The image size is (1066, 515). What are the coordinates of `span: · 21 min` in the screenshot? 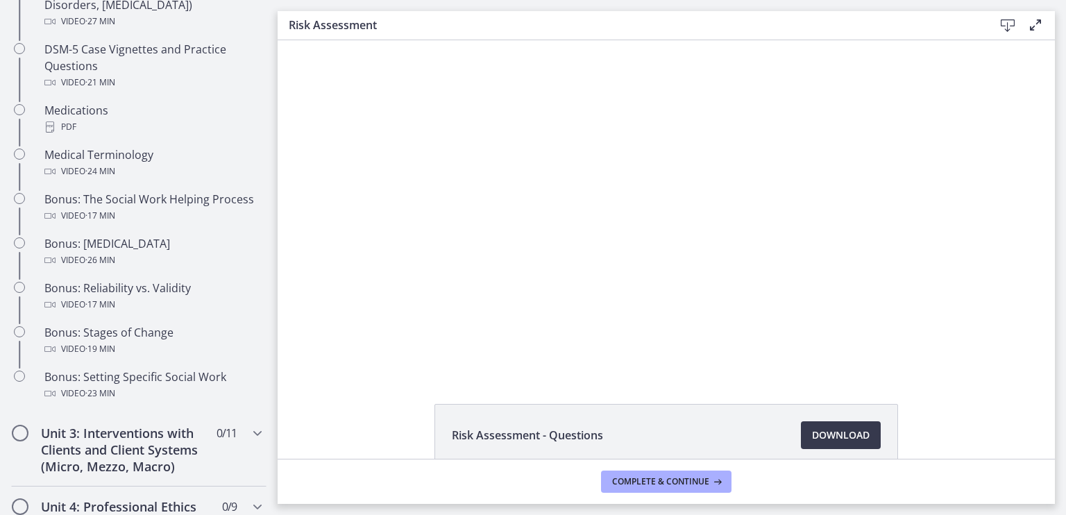 It's located at (100, 83).